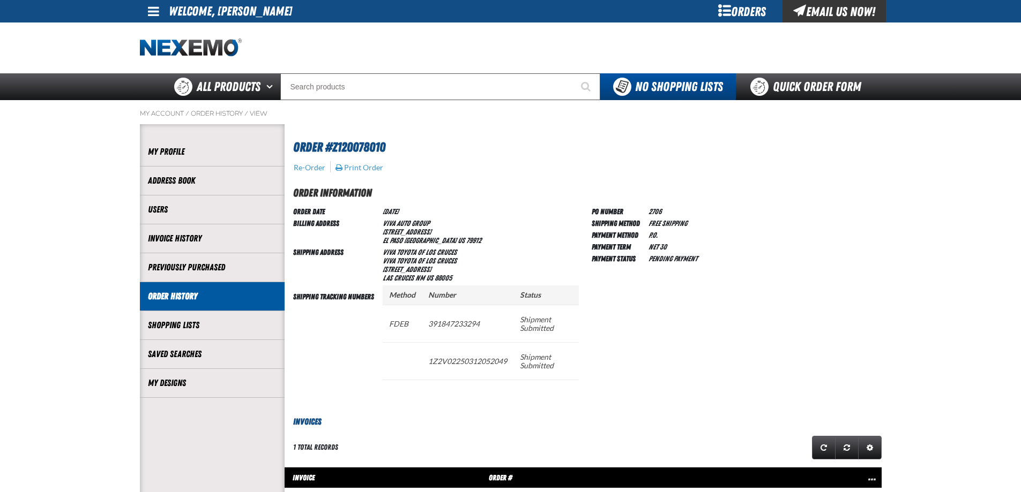 This screenshot has width=1021, height=492. Describe the element at coordinates (583, 422) in the screenshot. I see `h3: Invoices` at that location.